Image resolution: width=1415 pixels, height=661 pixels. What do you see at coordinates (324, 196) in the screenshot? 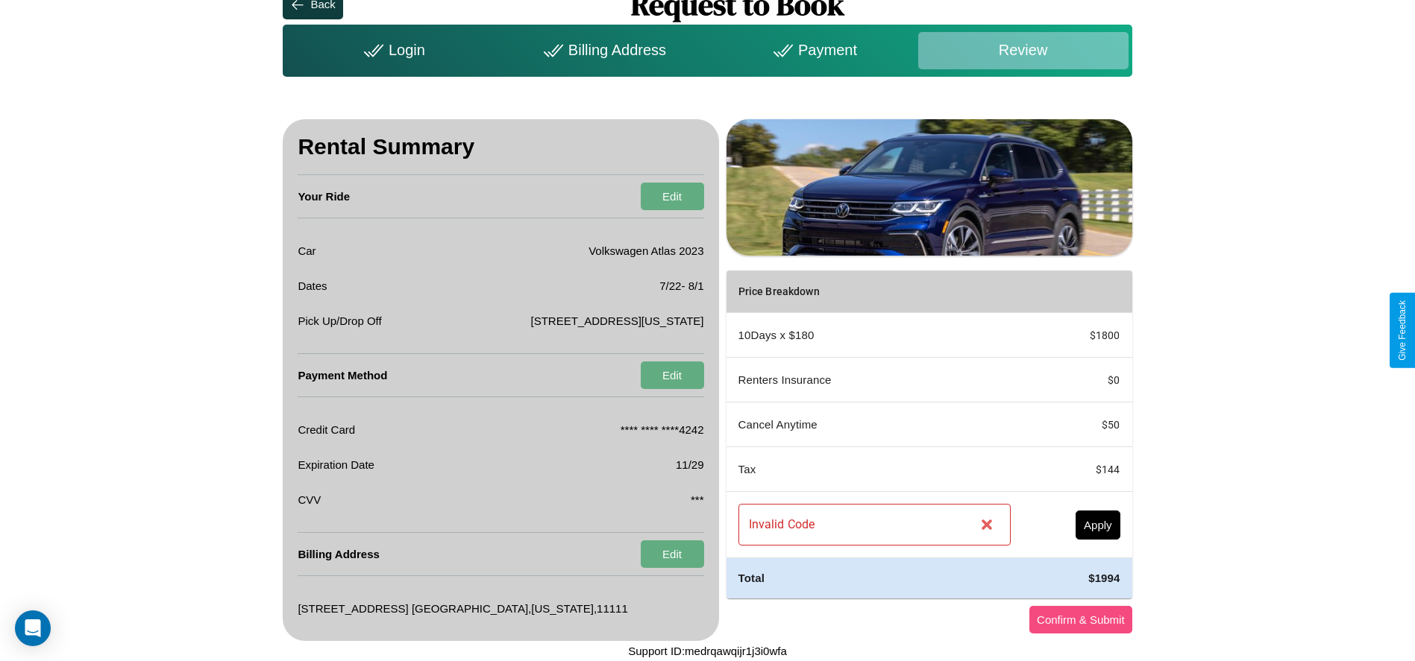
I see `h4: Your Ride` at bounding box center [324, 196].